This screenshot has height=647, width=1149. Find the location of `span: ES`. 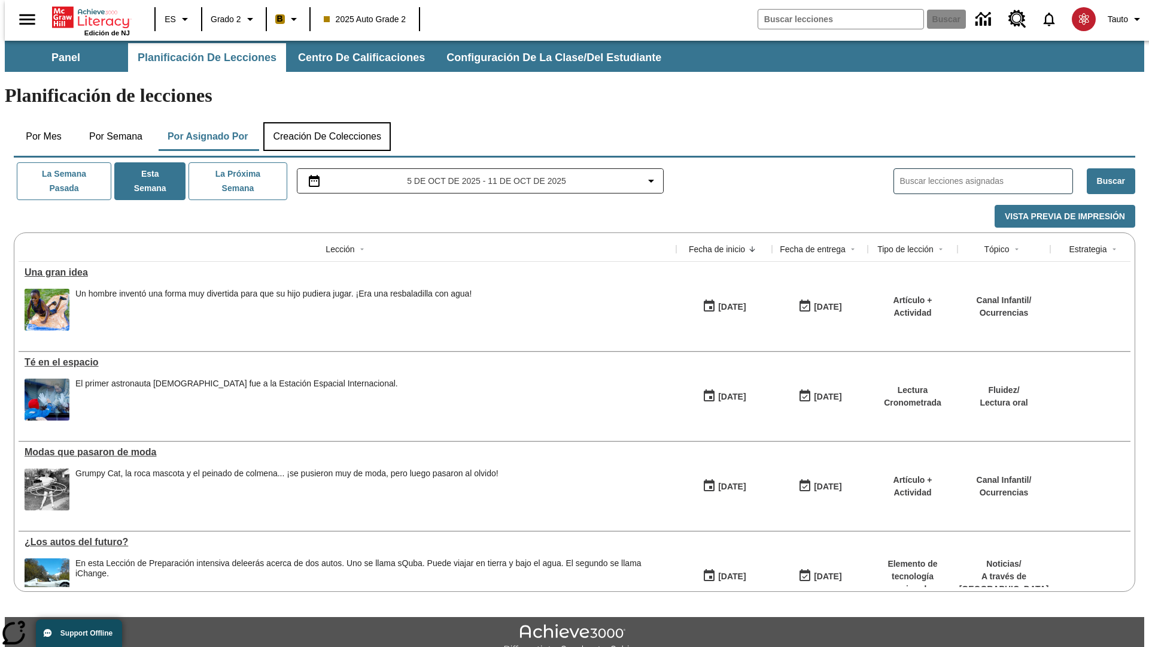

span: ES is located at coordinates (170, 19).